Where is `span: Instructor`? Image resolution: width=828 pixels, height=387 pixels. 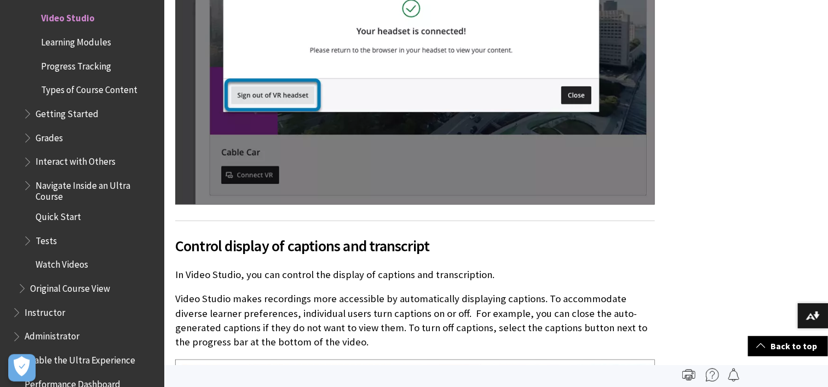
span: Instructor is located at coordinates (45, 311).